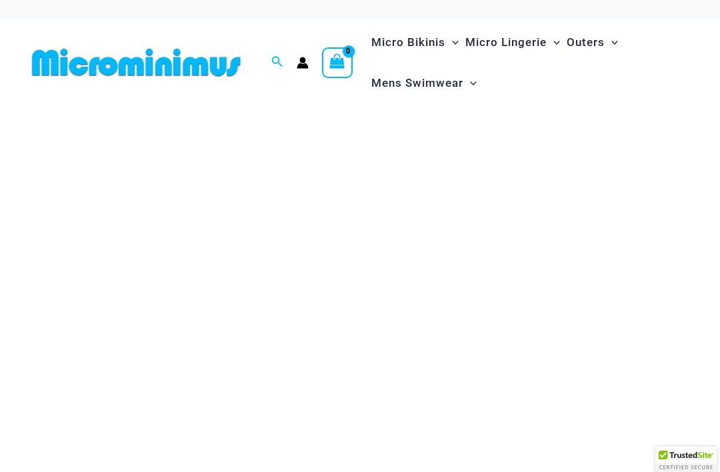  Describe the element at coordinates (506, 42) in the screenshot. I see `span: Micro Lingerie` at that location.